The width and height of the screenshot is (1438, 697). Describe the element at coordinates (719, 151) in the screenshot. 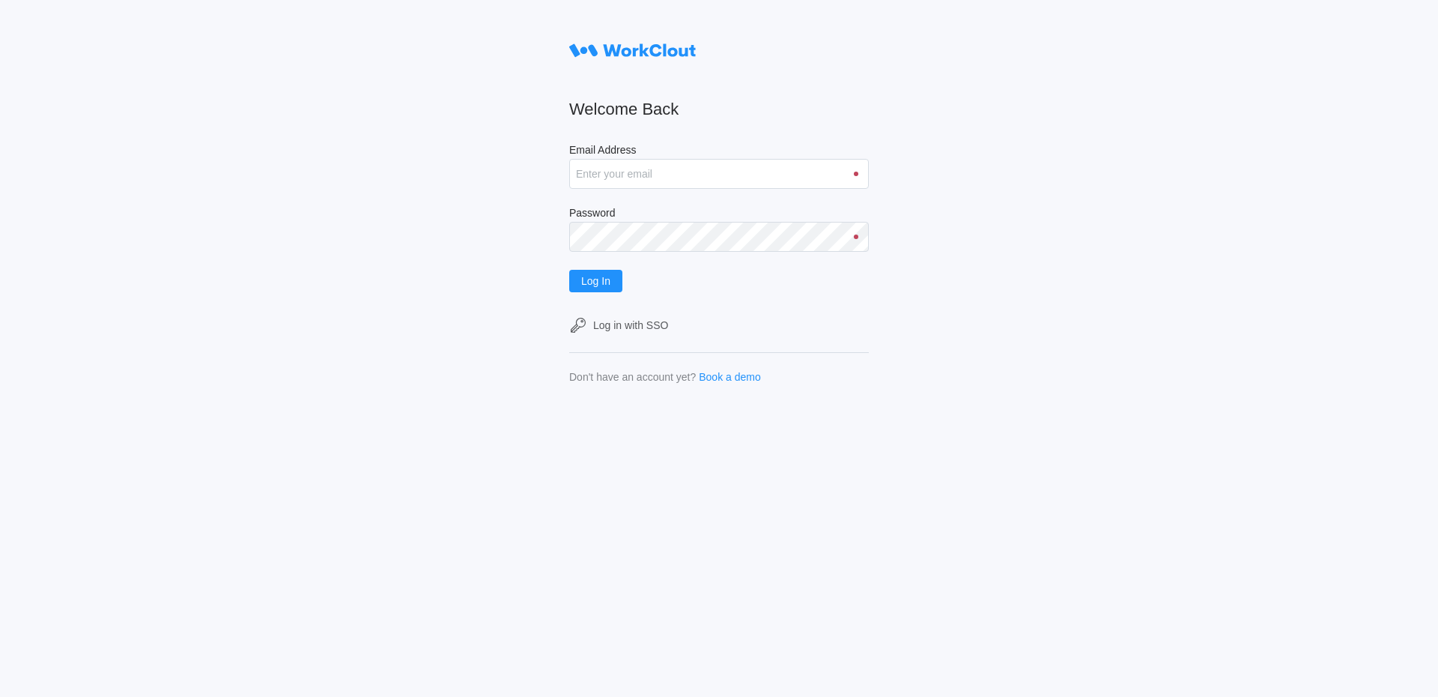

I see `label: Email Address` at that location.